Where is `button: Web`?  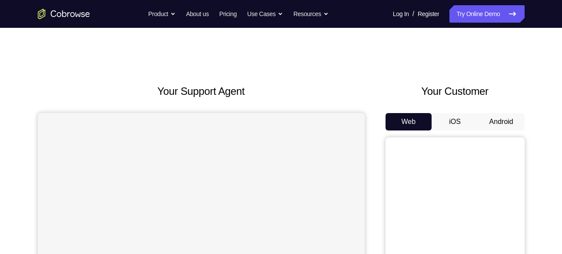 button: Web is located at coordinates (409, 122).